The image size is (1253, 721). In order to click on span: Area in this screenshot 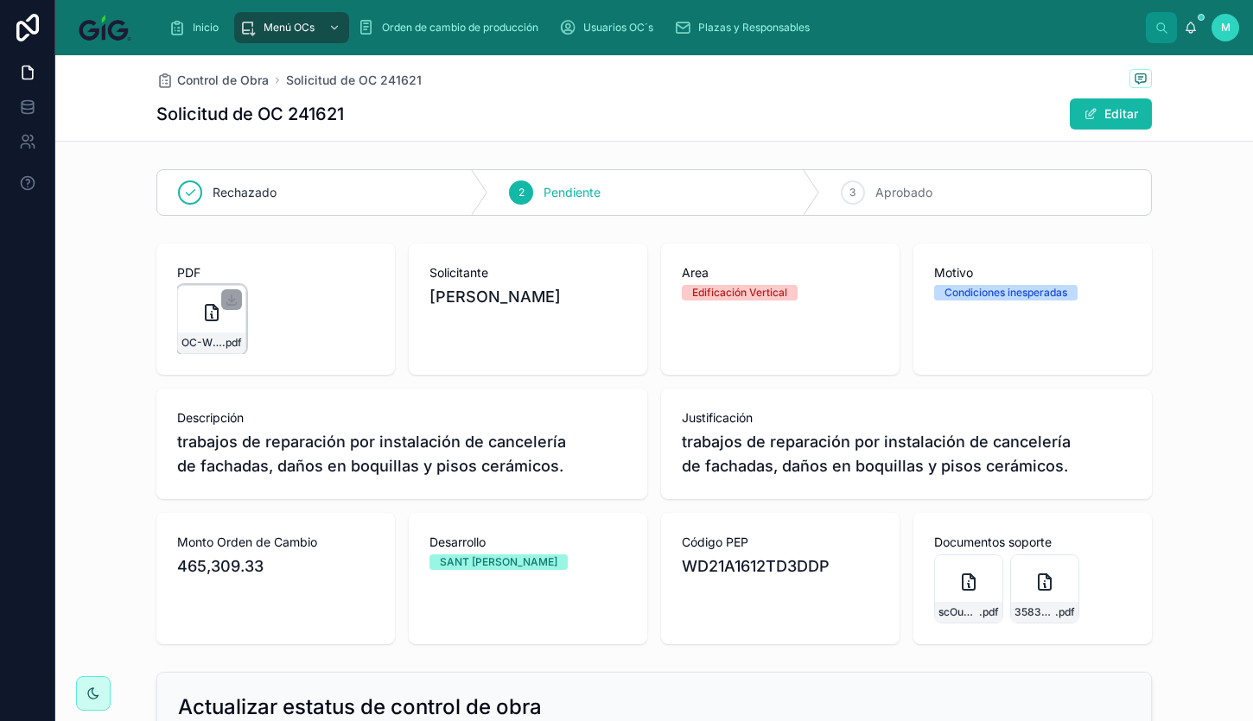, I will do `click(780, 273)`.